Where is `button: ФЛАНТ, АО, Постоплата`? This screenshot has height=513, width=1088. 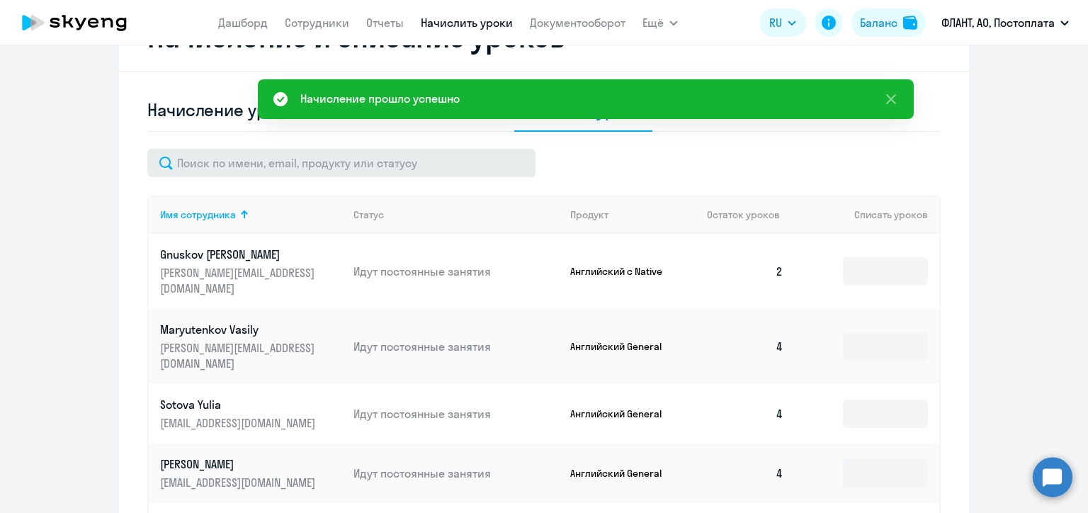 button: ФЛАНТ, АО, Постоплата is located at coordinates (1005, 23).